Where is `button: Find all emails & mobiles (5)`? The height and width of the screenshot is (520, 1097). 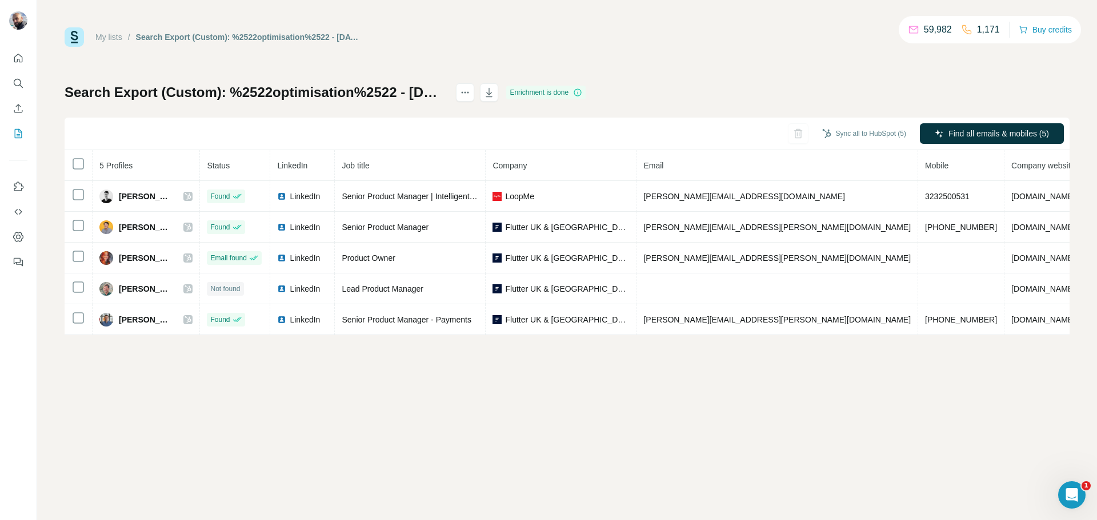
button: Find all emails & mobiles (5) is located at coordinates (992, 134).